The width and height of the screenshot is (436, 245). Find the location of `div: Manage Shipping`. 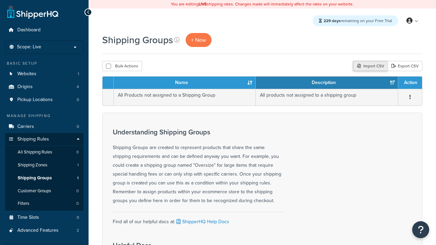

div: Manage Shipping is located at coordinates (44, 116).